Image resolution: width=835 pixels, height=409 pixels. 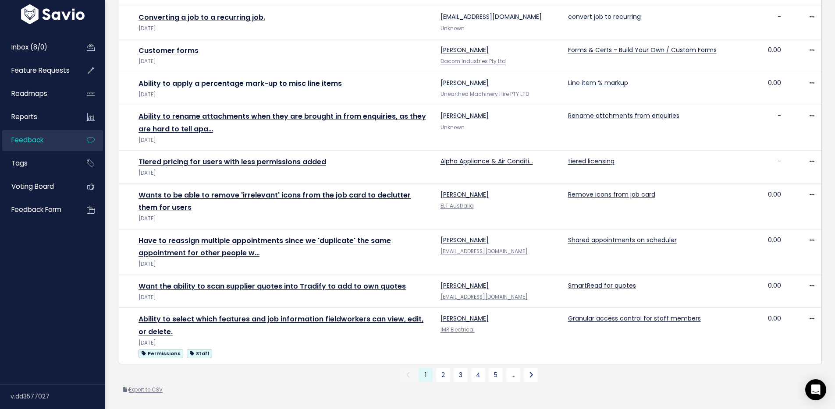 I want to click on a: Unearthed Machinery Hire PTY LTD, so click(x=485, y=94).